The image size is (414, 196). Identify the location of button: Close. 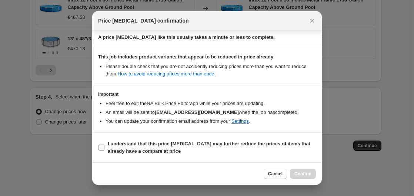
(312, 21).